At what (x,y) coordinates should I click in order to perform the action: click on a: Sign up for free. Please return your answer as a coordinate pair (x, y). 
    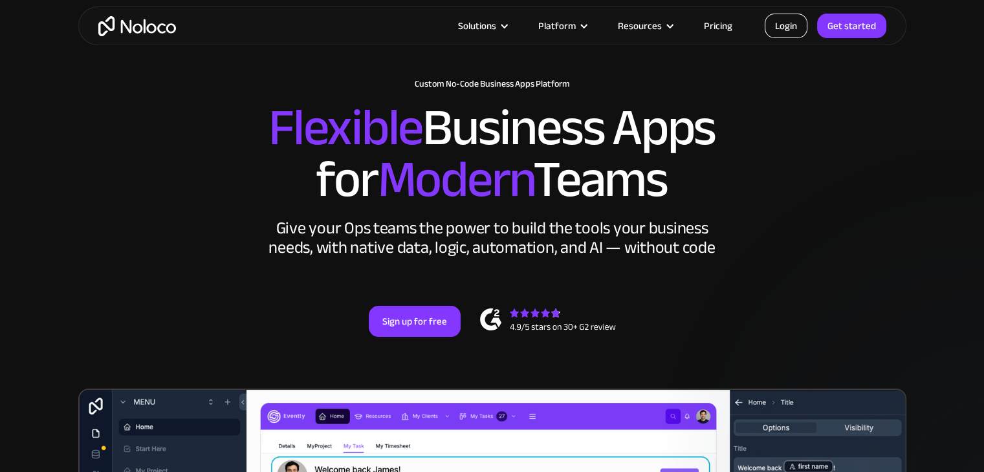
    Looking at the image, I should click on (415, 321).